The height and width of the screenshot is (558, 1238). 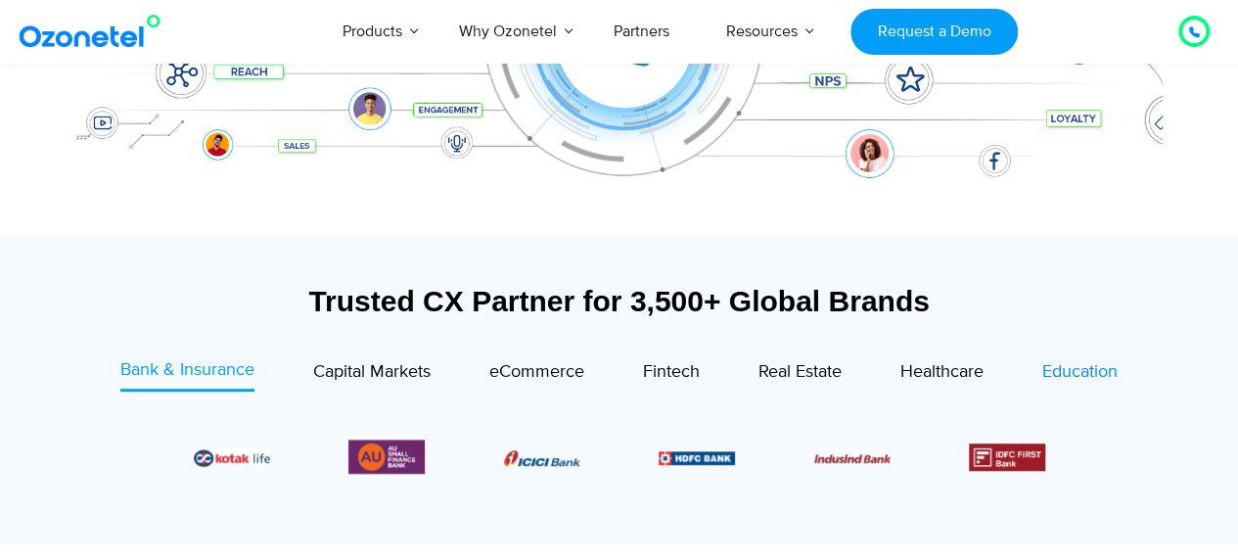 I want to click on span: Bank & Insurance, so click(x=187, y=370).